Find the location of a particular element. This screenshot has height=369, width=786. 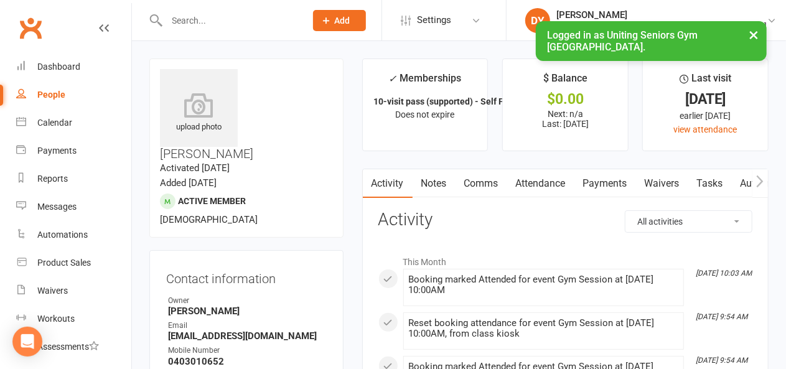

a: Clubworx is located at coordinates (30, 28).